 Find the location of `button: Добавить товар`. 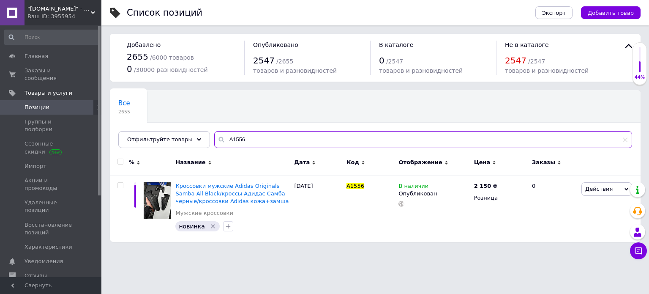

button: Добавить товар is located at coordinates (611, 13).